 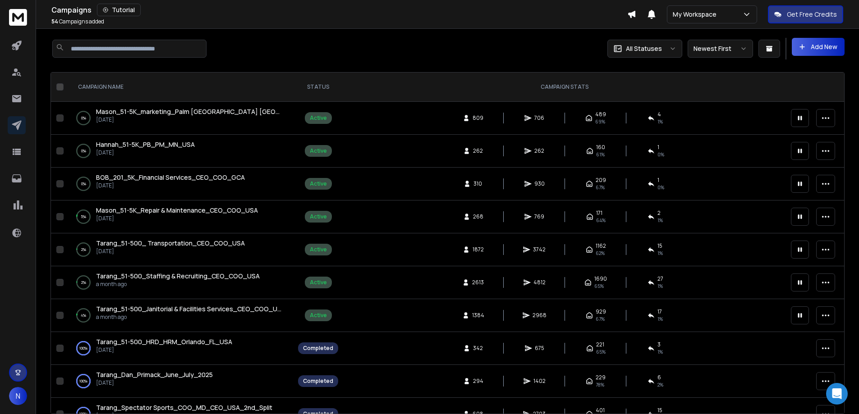 What do you see at coordinates (600, 220) in the screenshot?
I see `span: 64 %` at bounding box center [600, 220].